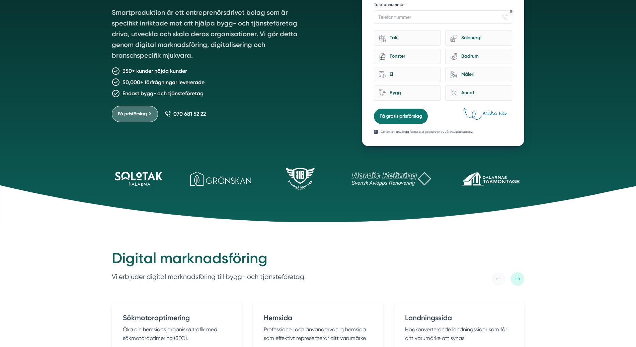  Describe the element at coordinates (190, 114) in the screenshot. I see `span: 070 681 52 22` at that location.